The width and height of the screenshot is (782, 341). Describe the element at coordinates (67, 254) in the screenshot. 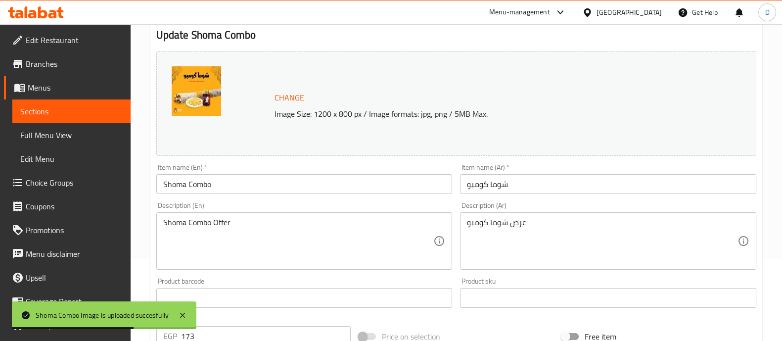

I see `a: Menu disclaimer` at that location.